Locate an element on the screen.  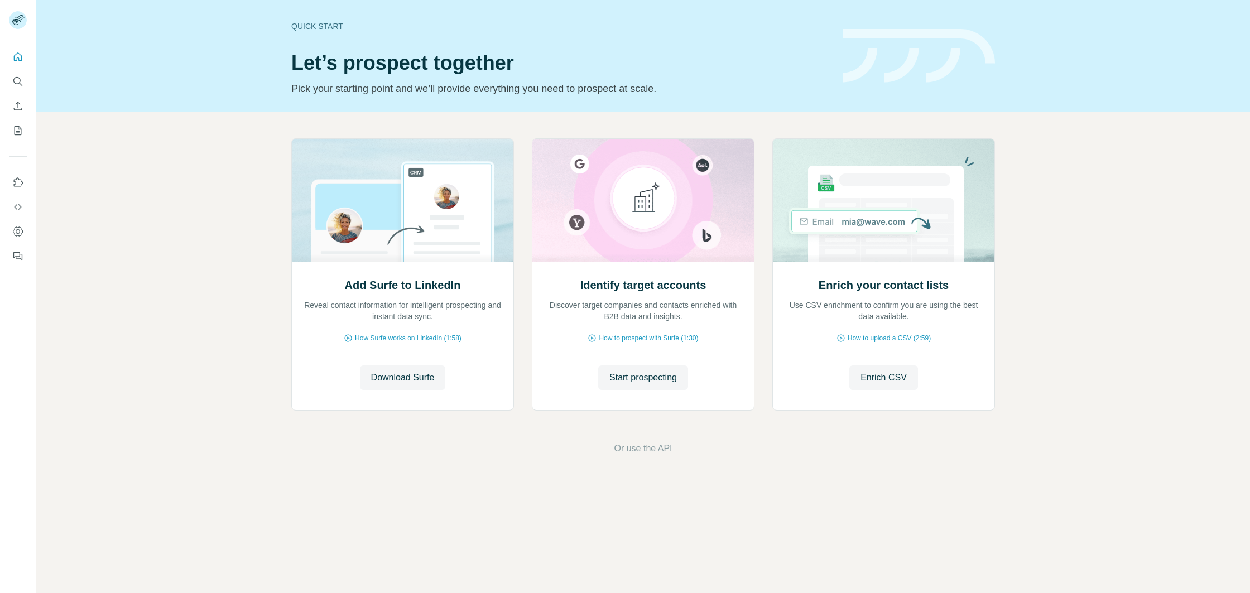
span: How to upload a CSV (2:59) is located at coordinates (889, 338).